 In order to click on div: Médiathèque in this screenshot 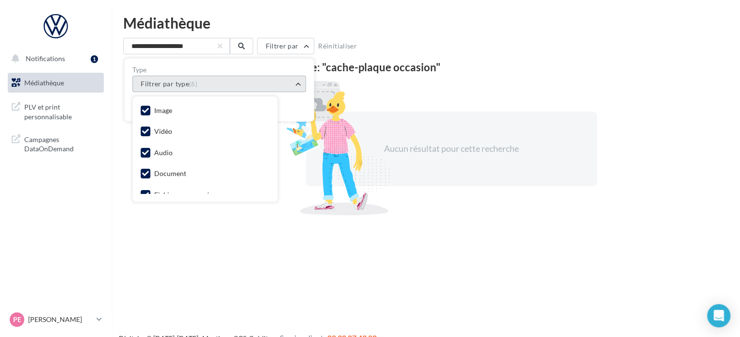, I will do `click(426, 23)`.